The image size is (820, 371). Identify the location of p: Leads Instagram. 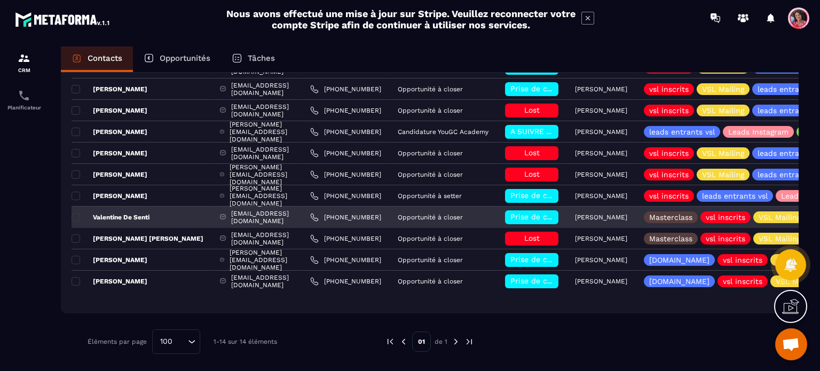
(758, 132).